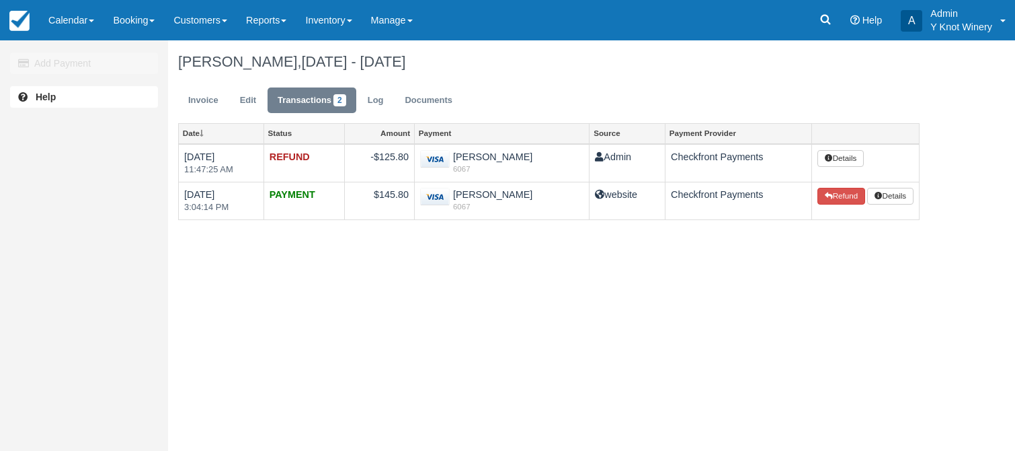  Describe the element at coordinates (203, 100) in the screenshot. I see `a: Invoice` at that location.